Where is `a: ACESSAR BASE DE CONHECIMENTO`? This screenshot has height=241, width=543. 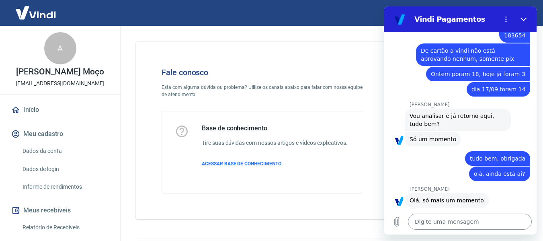 a: ACESSAR BASE DE CONHECIMENTO is located at coordinates (274, 163).